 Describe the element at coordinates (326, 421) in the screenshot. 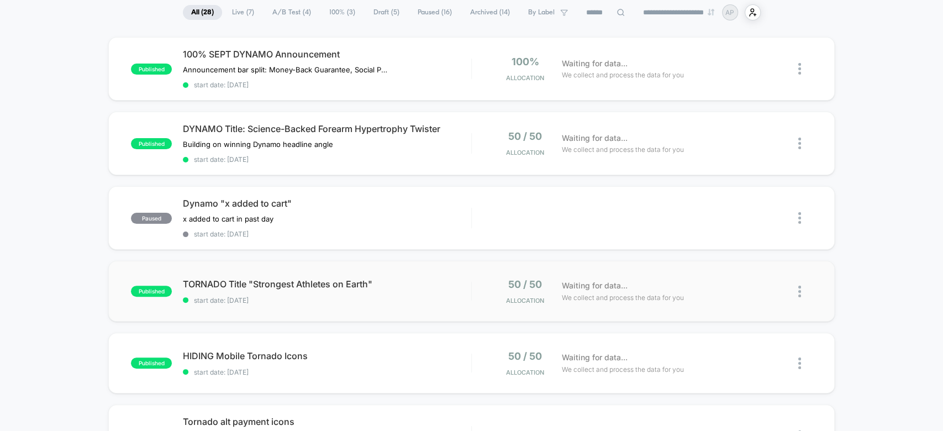

I see `span: Tornado alt payment icons` at that location.